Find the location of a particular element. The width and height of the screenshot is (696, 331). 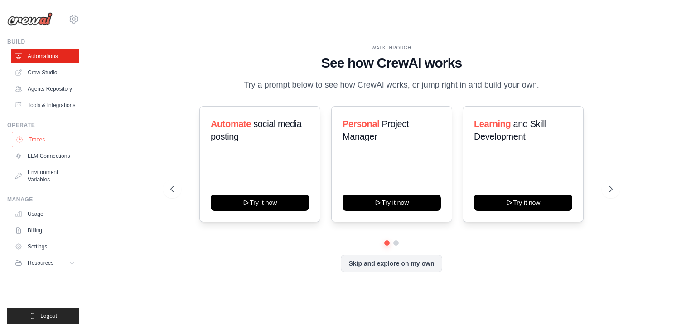

h1: See how CrewAI works is located at coordinates (392, 63).